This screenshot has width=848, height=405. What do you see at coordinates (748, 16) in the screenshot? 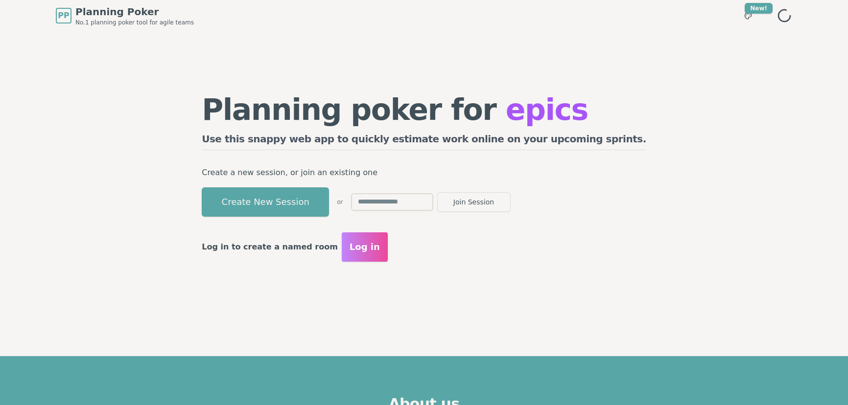
I see `button: New!` at bounding box center [748, 16].